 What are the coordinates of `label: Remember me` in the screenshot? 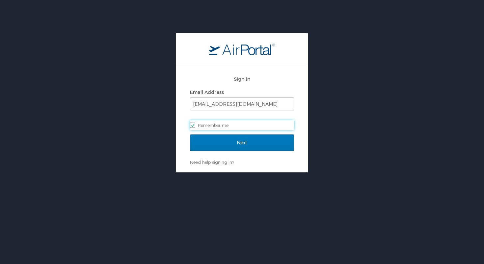 It's located at (242, 125).